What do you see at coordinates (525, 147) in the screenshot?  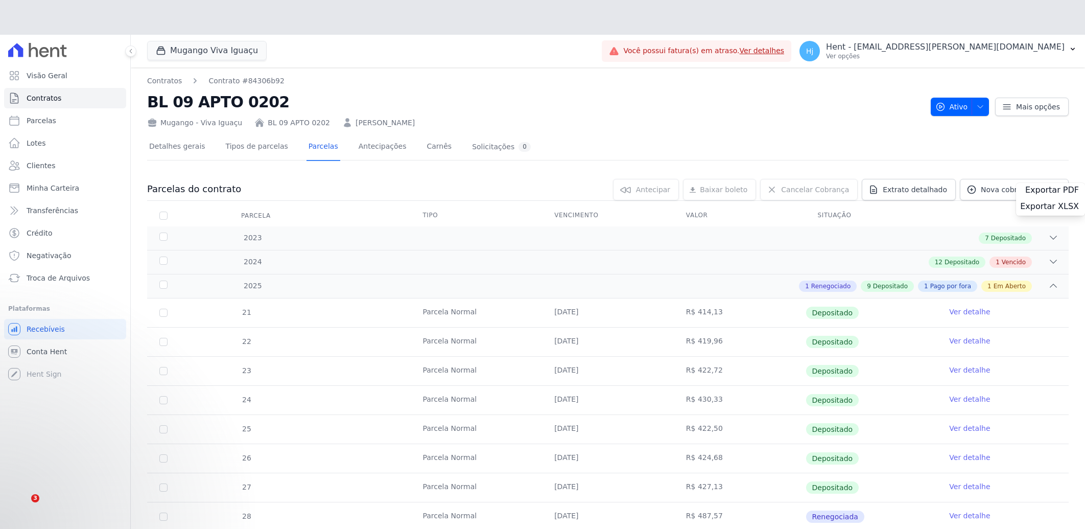 I see `div: 0` at bounding box center [525, 147].